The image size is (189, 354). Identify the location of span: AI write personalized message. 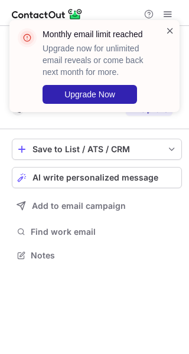
(95, 178).